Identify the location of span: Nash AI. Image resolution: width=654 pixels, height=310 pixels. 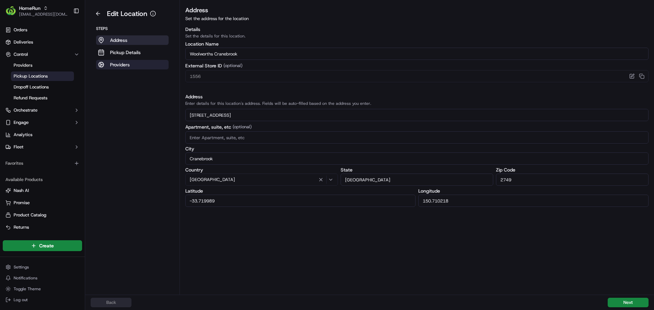
(21, 191).